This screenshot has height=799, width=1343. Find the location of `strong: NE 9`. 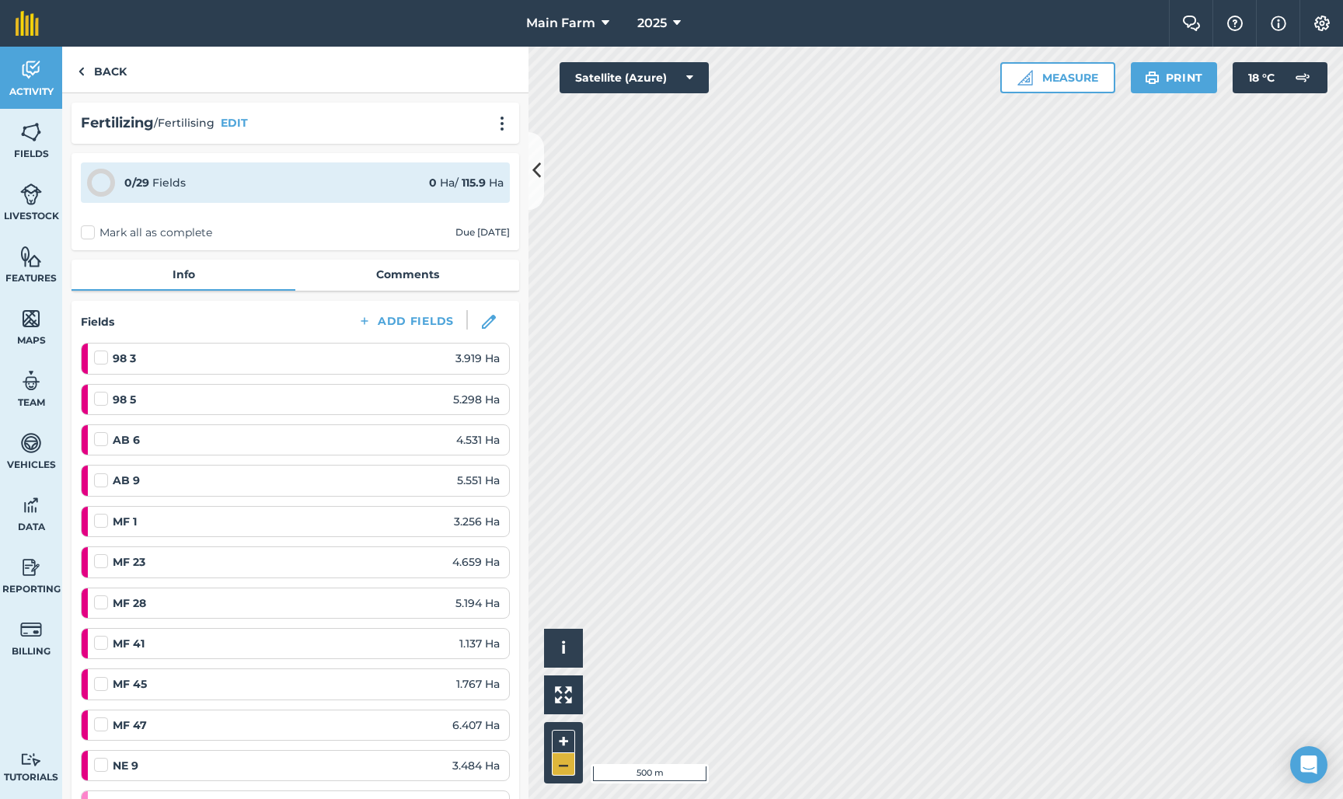

strong: NE 9 is located at coordinates (125, 765).